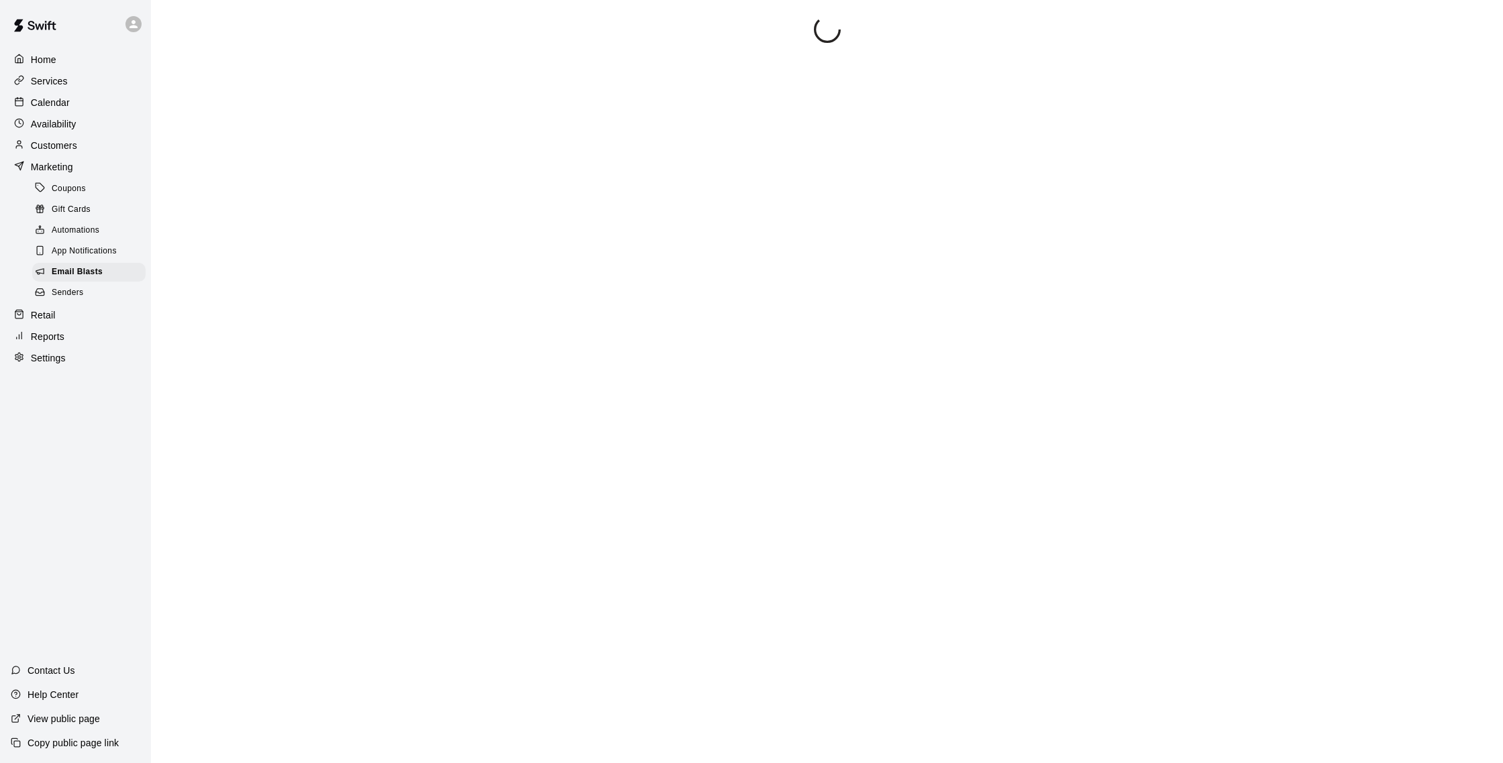 The width and height of the screenshot is (1503, 763). I want to click on a: Coupons, so click(91, 189).